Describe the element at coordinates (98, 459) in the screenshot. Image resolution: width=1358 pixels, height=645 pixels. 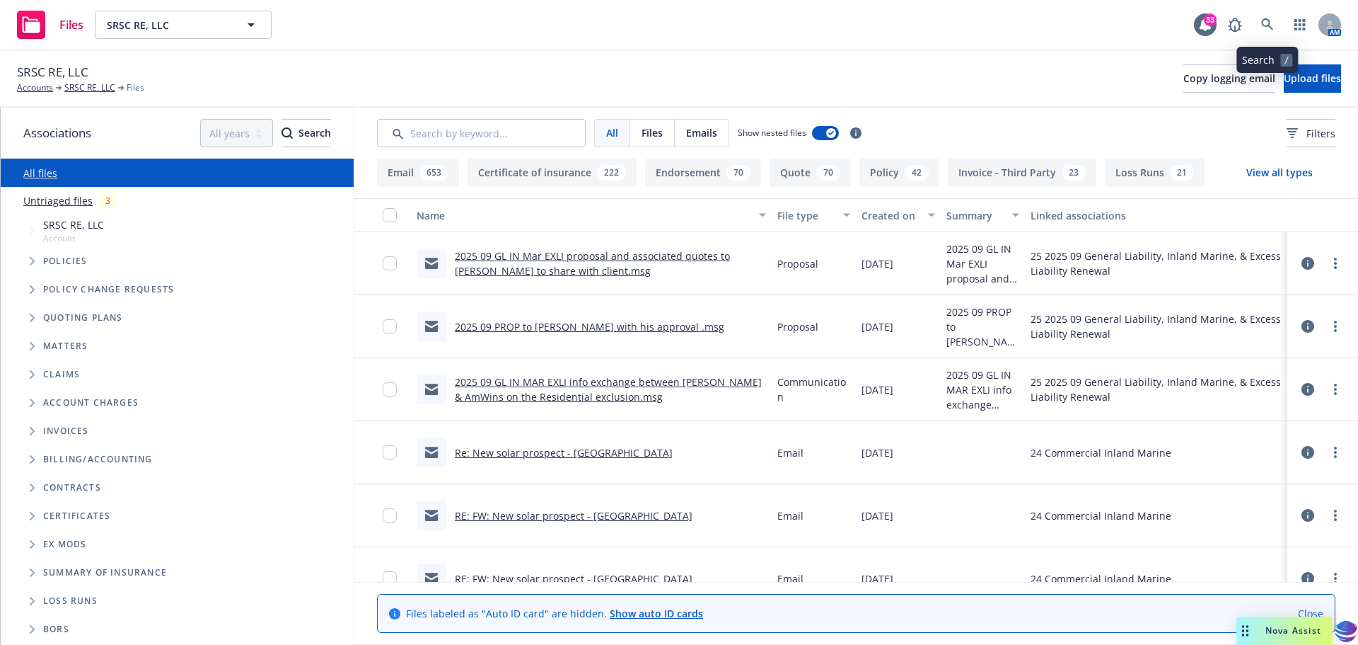
I see `span: Billing/Accounting` at that location.